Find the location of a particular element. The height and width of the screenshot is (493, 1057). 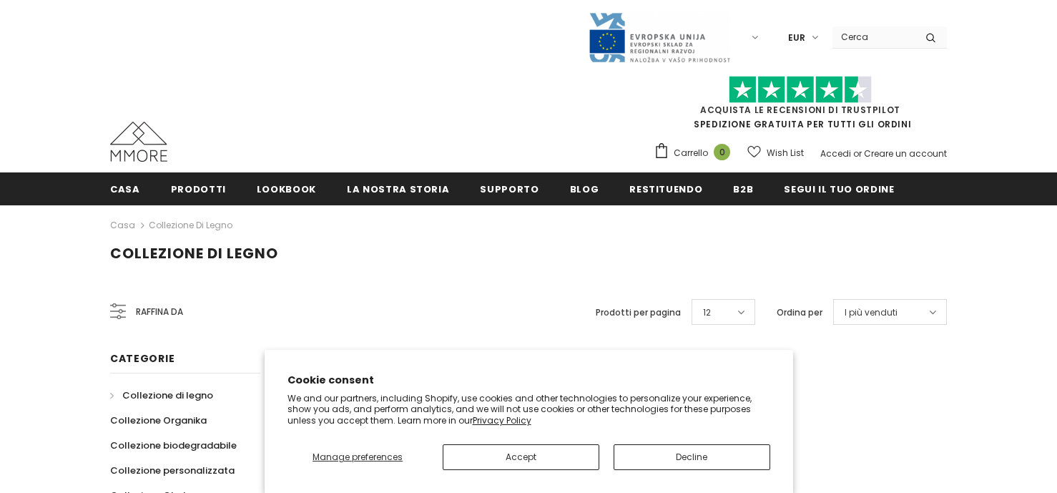

a: Creare un account is located at coordinates (905, 153).